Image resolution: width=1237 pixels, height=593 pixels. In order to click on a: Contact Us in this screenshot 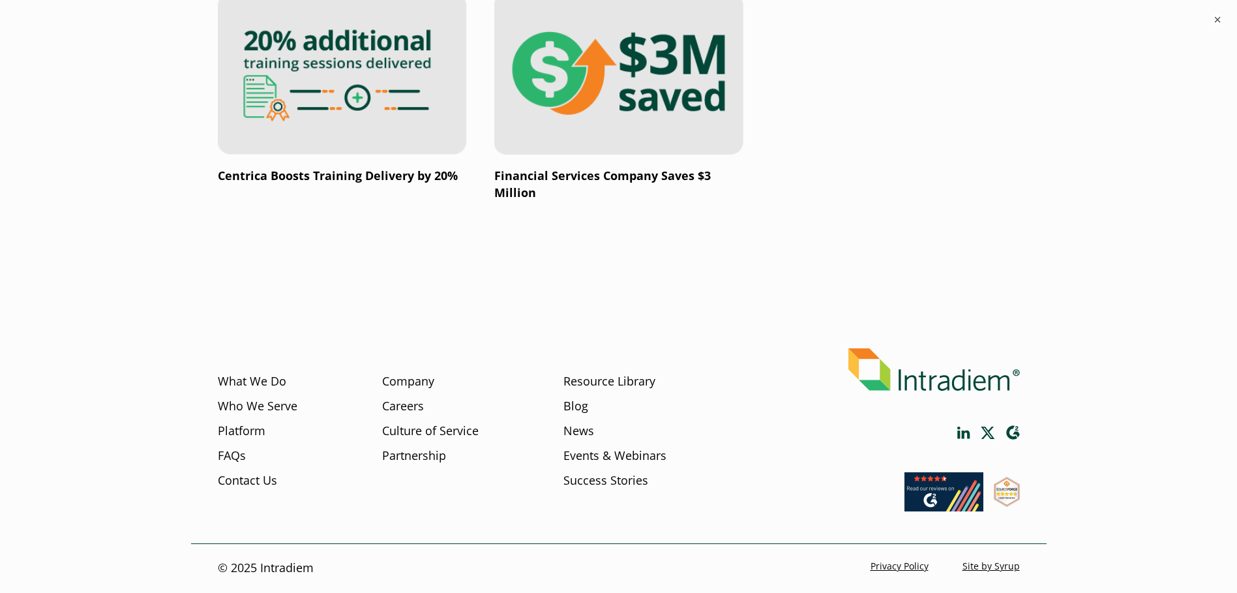, I will do `click(247, 481)`.